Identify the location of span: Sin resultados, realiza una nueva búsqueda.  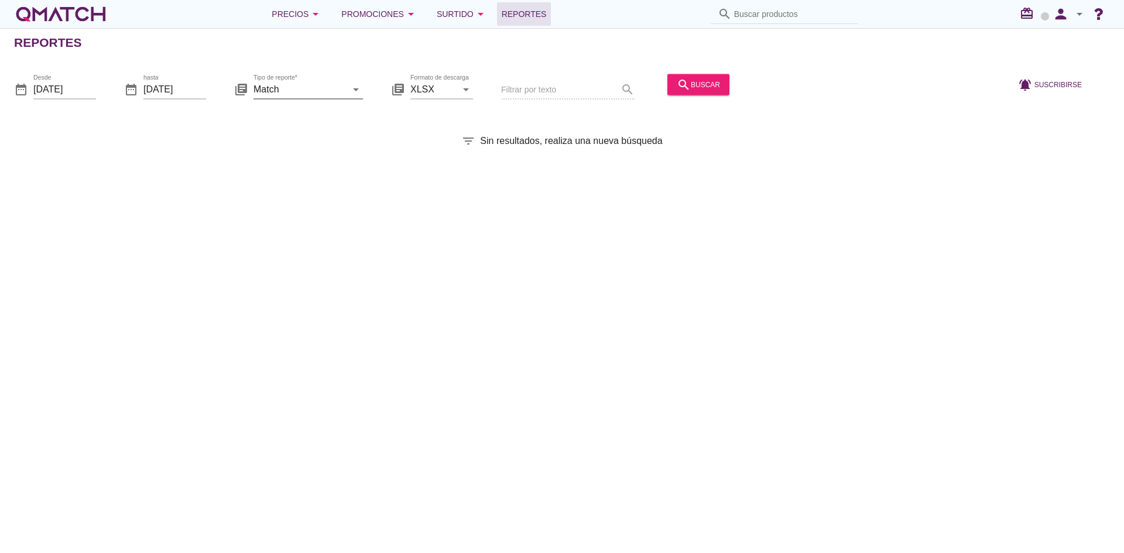
(571, 141).